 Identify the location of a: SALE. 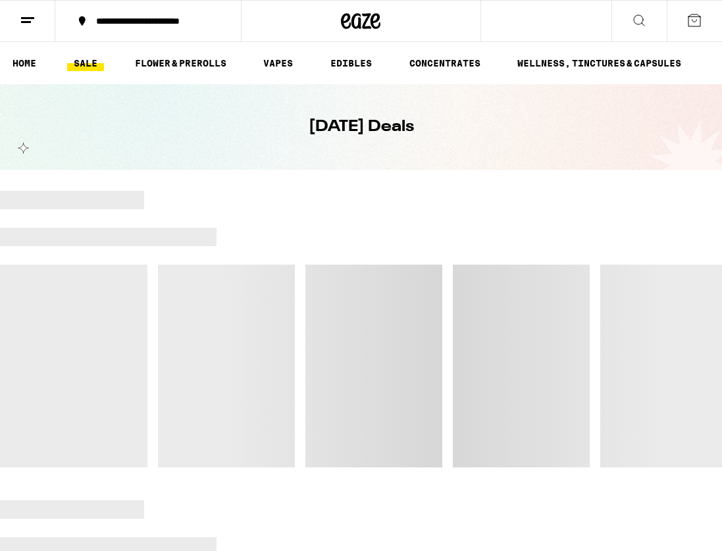
(86, 63).